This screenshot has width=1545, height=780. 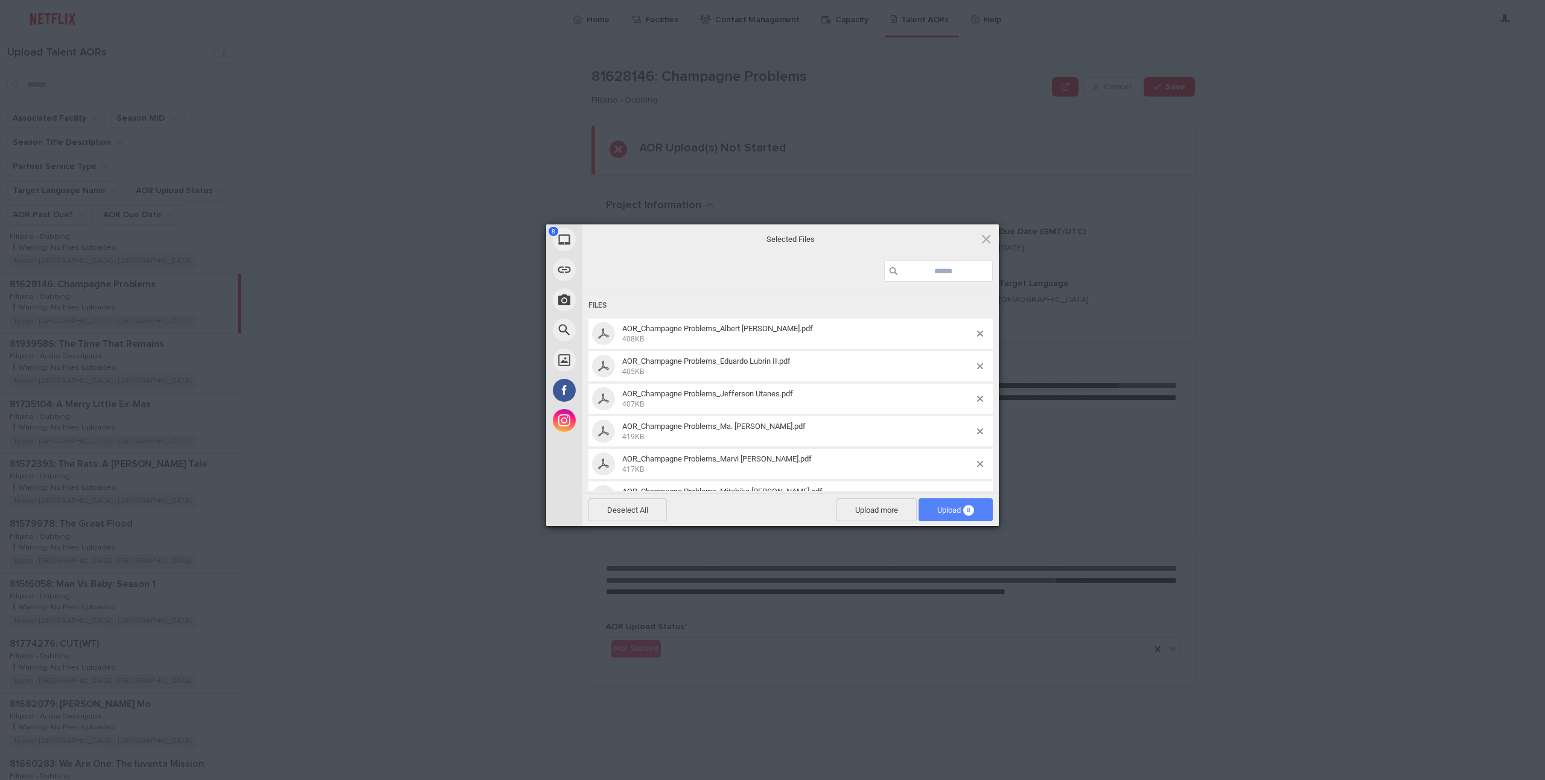 I want to click on div: Unsplash, so click(x=618, y=360).